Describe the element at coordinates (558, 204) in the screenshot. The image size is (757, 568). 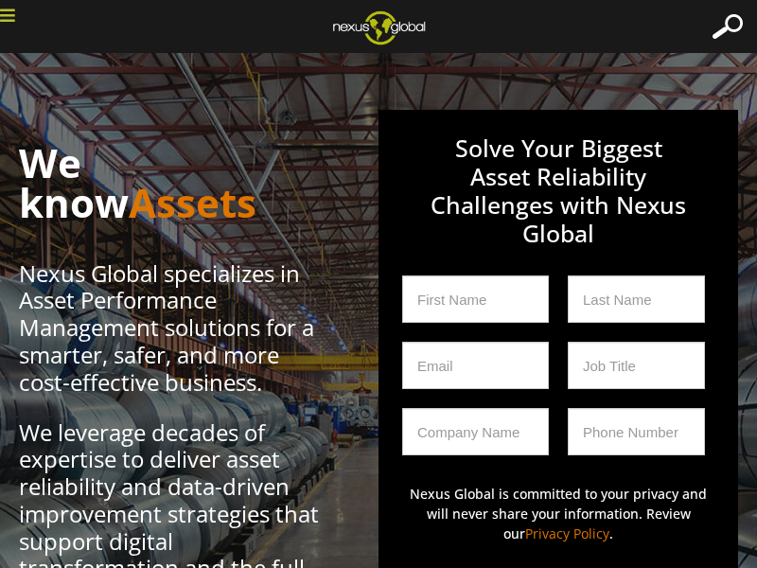
I see `h3: Solve Your Biggest Asset Reliability Challenges with Nexus Global` at that location.